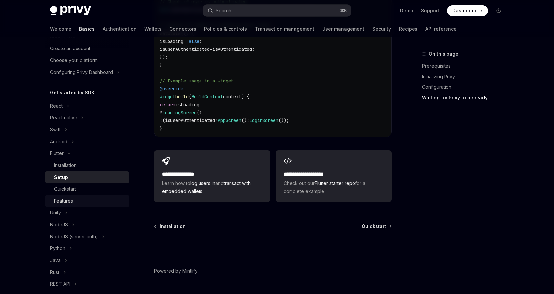 The width and height of the screenshot is (554, 294). Describe the element at coordinates (168, 105) in the screenshot. I see `span: return` at that location.